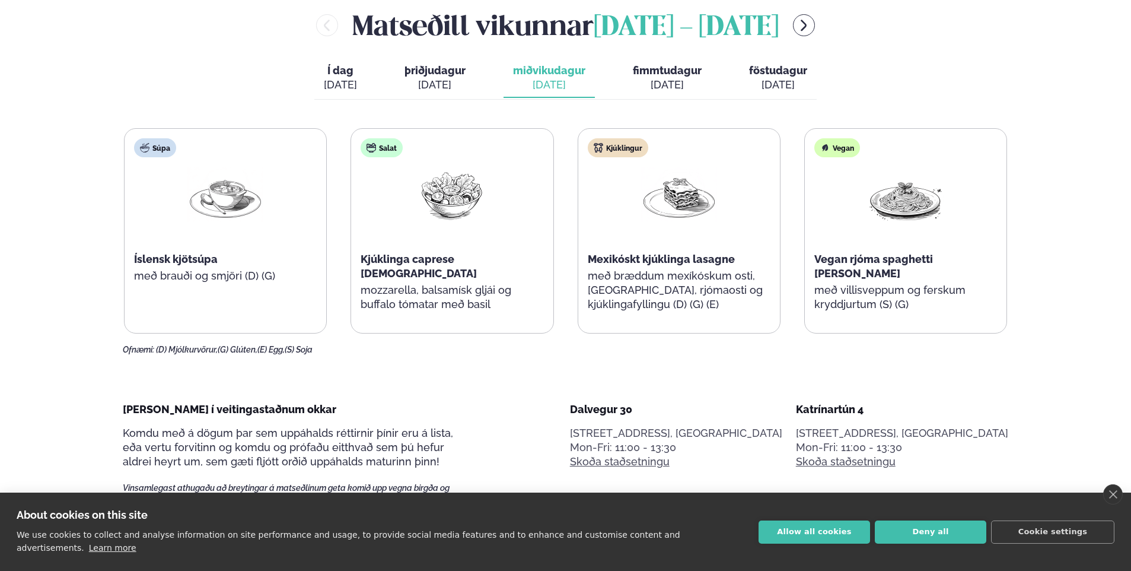  I want to click on div: Kjúklingur, so click(618, 148).